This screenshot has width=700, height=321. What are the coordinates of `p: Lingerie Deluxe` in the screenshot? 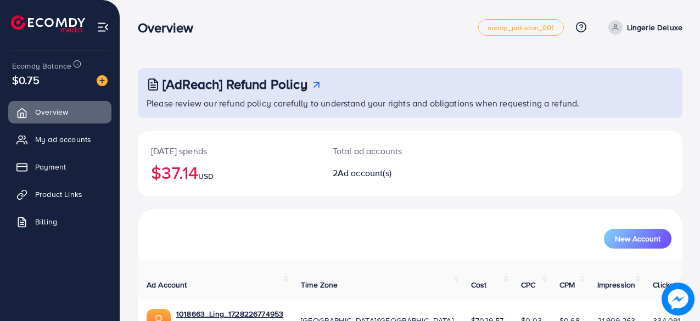 It's located at (654, 27).